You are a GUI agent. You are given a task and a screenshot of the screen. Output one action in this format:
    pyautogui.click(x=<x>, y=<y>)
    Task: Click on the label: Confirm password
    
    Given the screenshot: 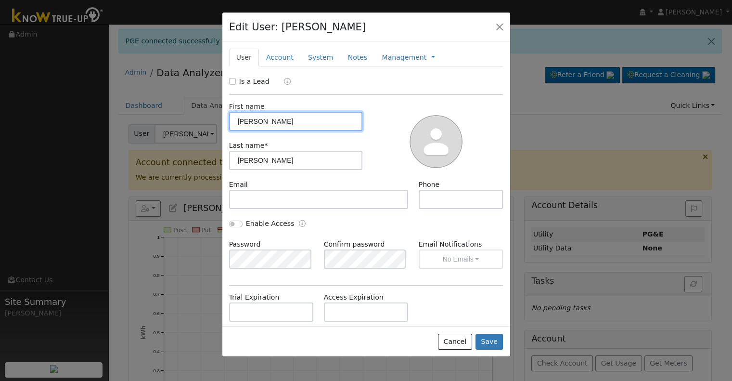 What is the action you would take?
    pyautogui.click(x=354, y=244)
    